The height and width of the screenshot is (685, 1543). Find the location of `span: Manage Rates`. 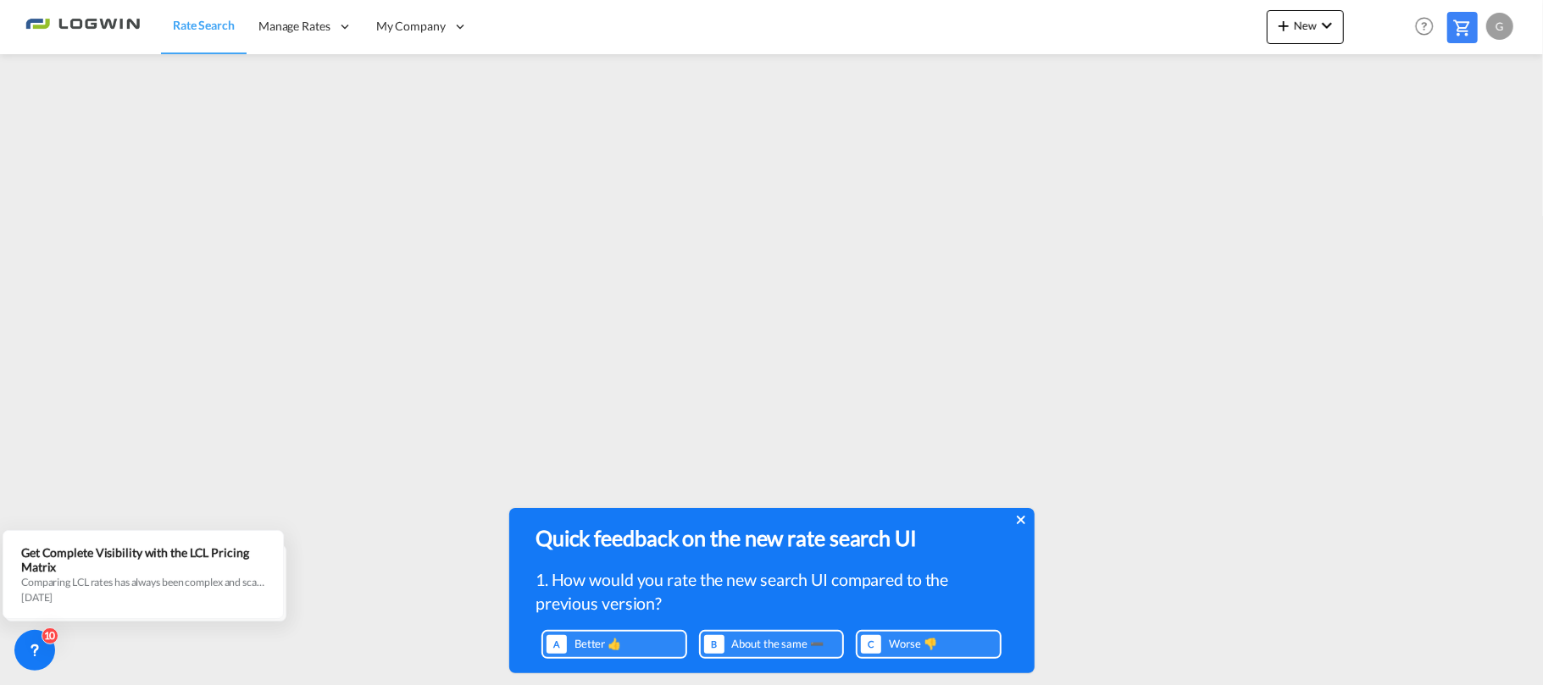

span: Manage Rates is located at coordinates (294, 26).